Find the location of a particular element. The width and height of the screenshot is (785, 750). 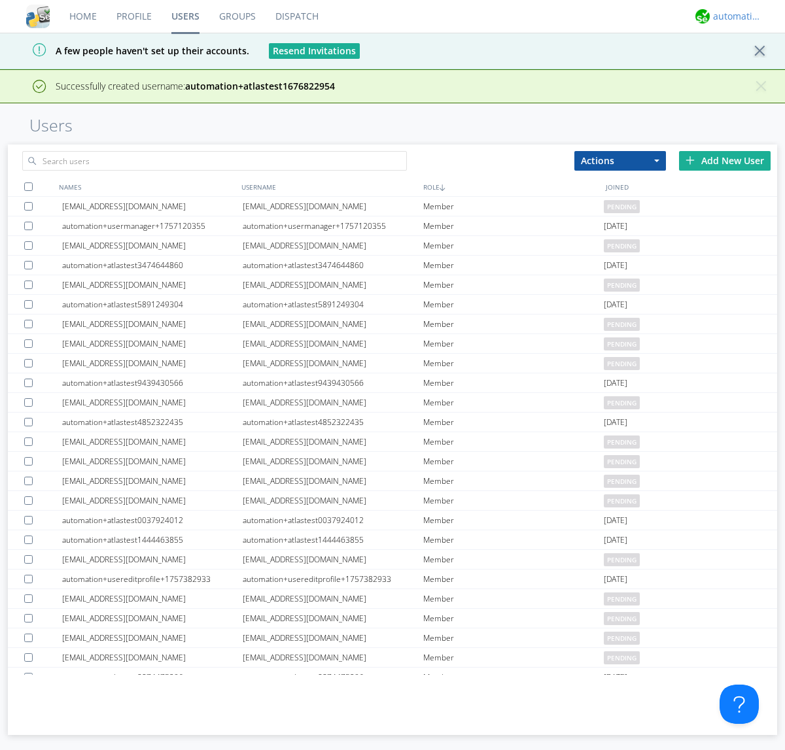

strong: automation+atlastest1676822954 is located at coordinates (260, 86).